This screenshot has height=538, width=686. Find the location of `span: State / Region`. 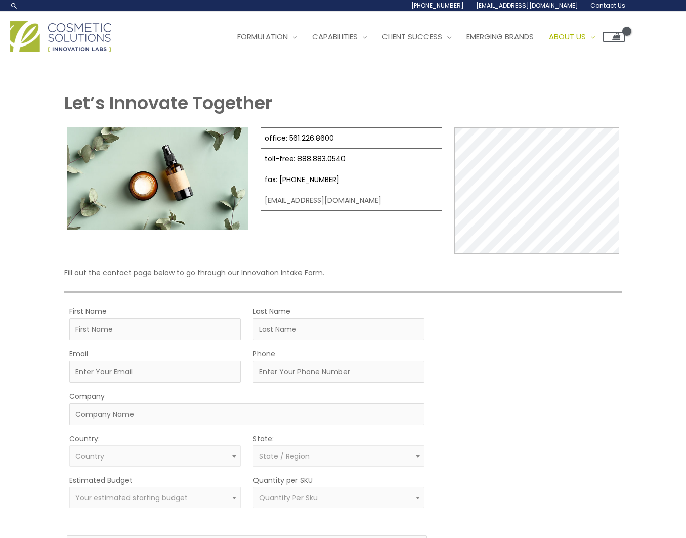

span: State / Region is located at coordinates (284, 456).